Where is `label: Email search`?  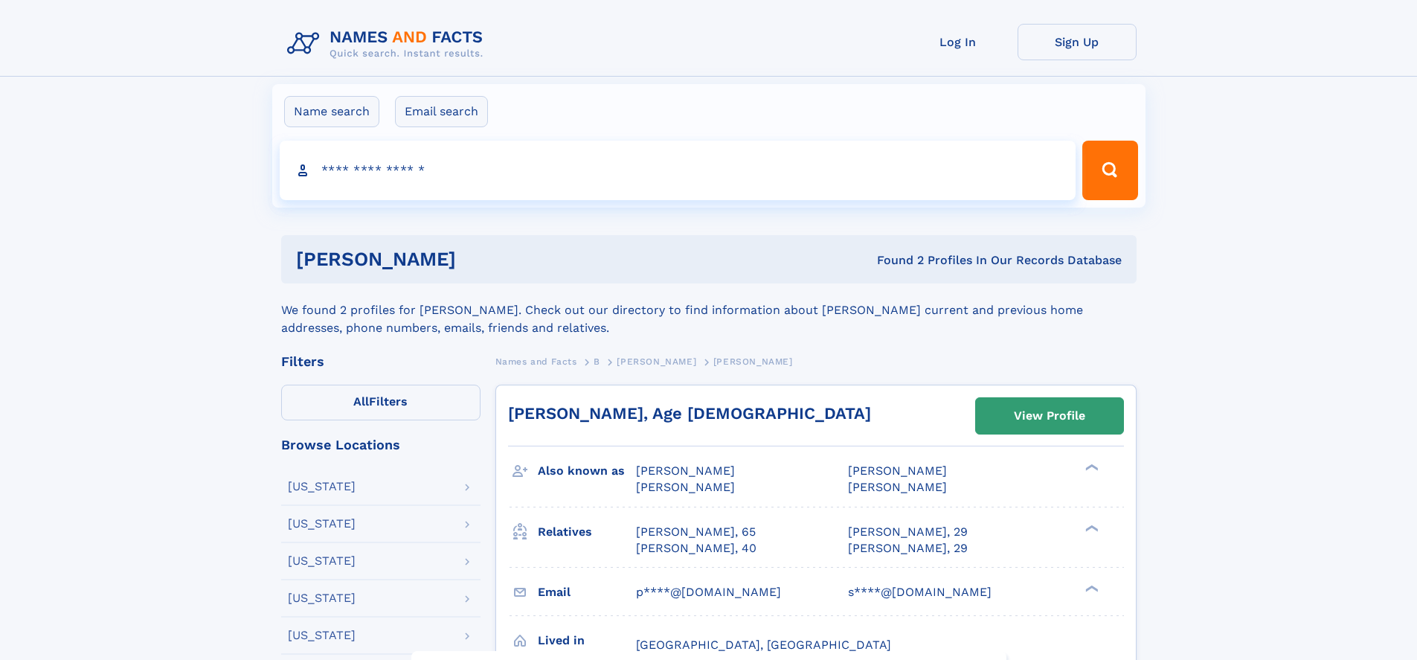 label: Email search is located at coordinates (441, 112).